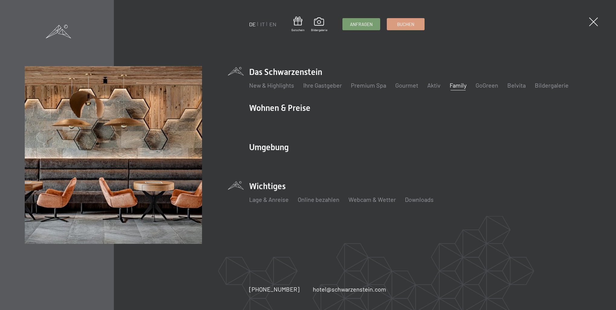  What do you see at coordinates (419, 199) in the screenshot?
I see `a: Downloads` at bounding box center [419, 199].